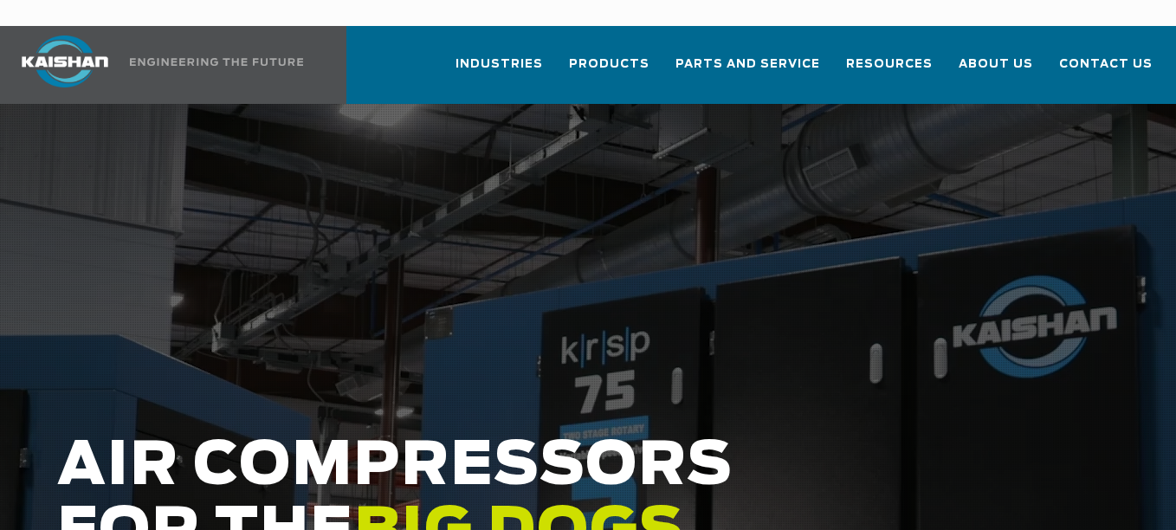  I want to click on span: Parts and Service, so click(747, 64).